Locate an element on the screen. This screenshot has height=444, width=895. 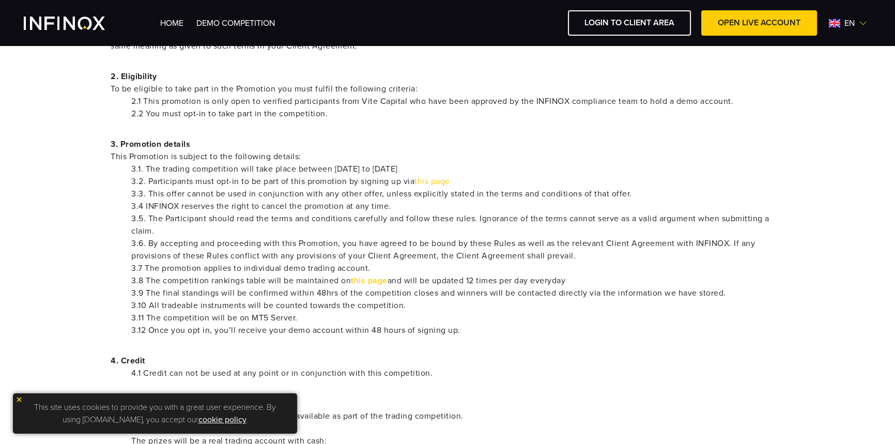
li: 3.7 The promotion applies to individual demo trading account. is located at coordinates (458, 268).